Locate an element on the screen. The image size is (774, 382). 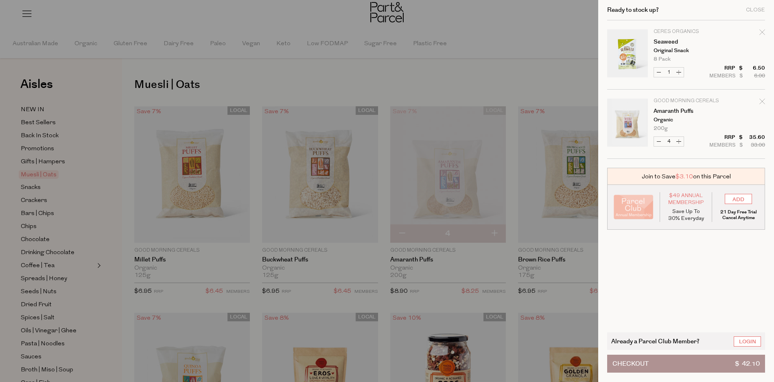
div: Remove Amaranth Puffs is located at coordinates (762, 103).